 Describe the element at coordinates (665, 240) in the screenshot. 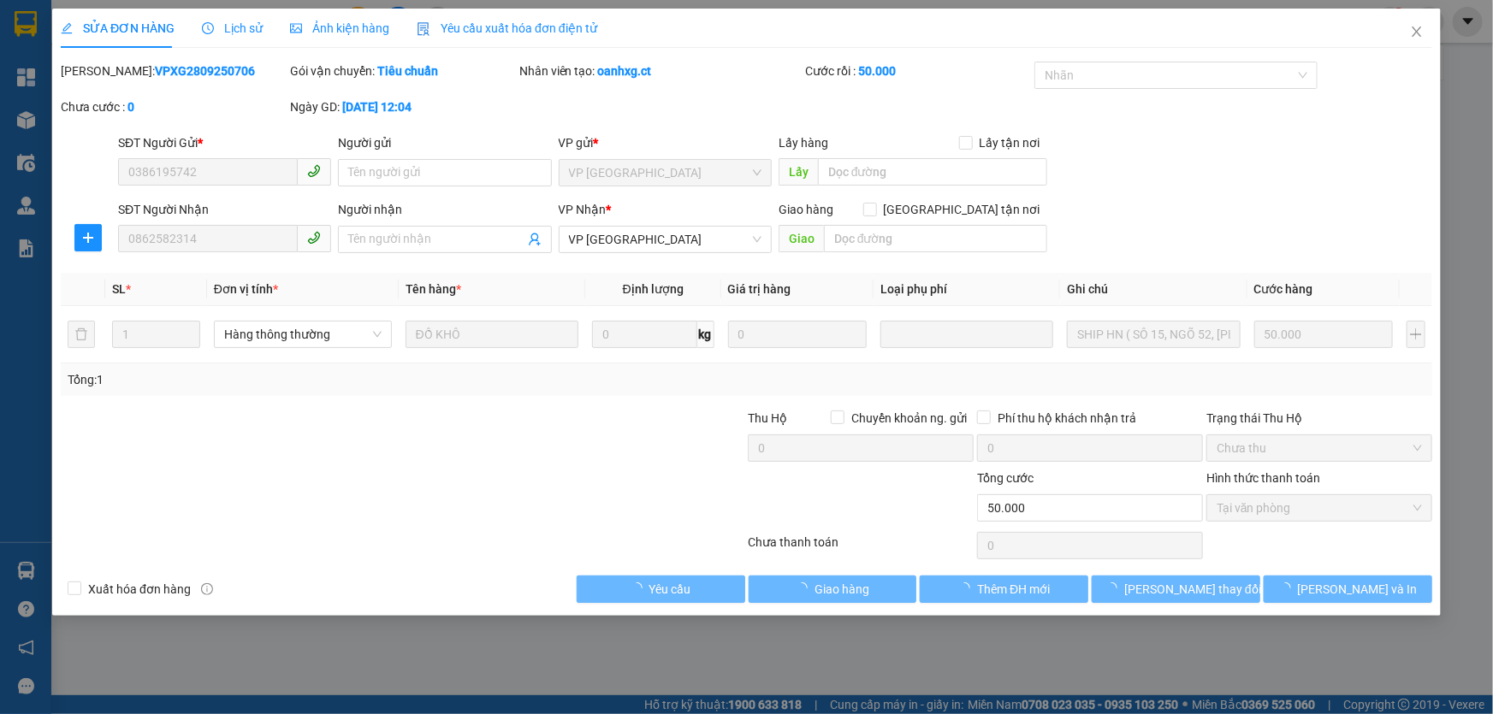

I see `span: VP Mỹ Đình` at that location.